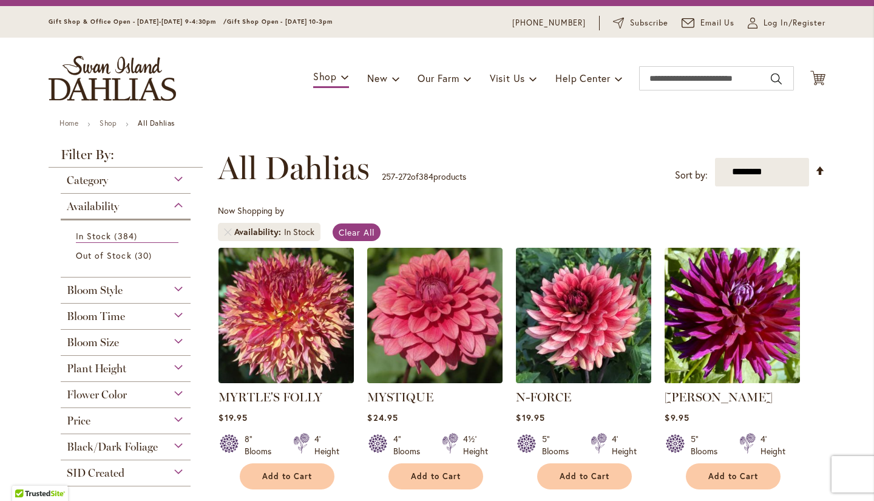  What do you see at coordinates (78, 421) in the screenshot?
I see `span: Price` at bounding box center [78, 421].